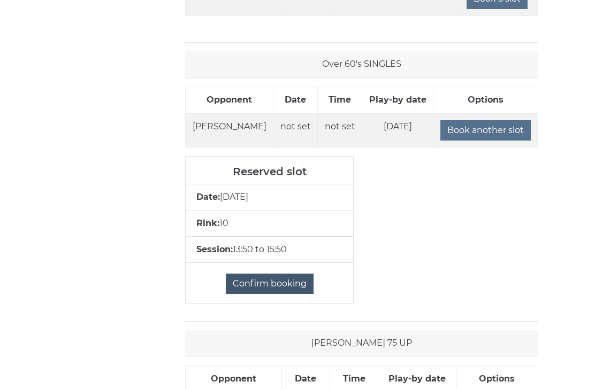 The image size is (595, 389). I want to click on li: 13:50 to 15:50, so click(269, 250).